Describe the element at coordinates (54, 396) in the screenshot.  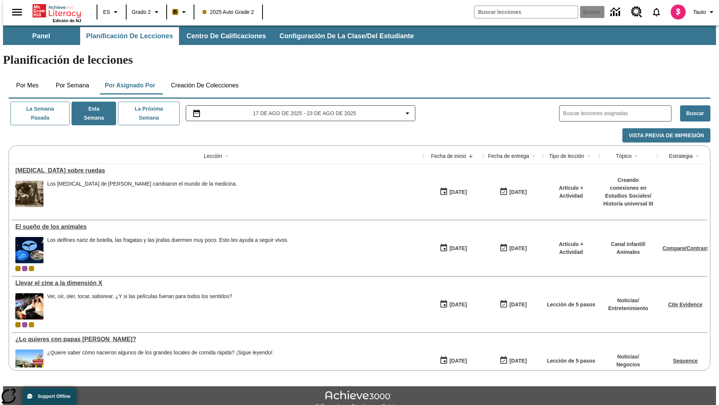
I see `span: Support Offline` at that location.